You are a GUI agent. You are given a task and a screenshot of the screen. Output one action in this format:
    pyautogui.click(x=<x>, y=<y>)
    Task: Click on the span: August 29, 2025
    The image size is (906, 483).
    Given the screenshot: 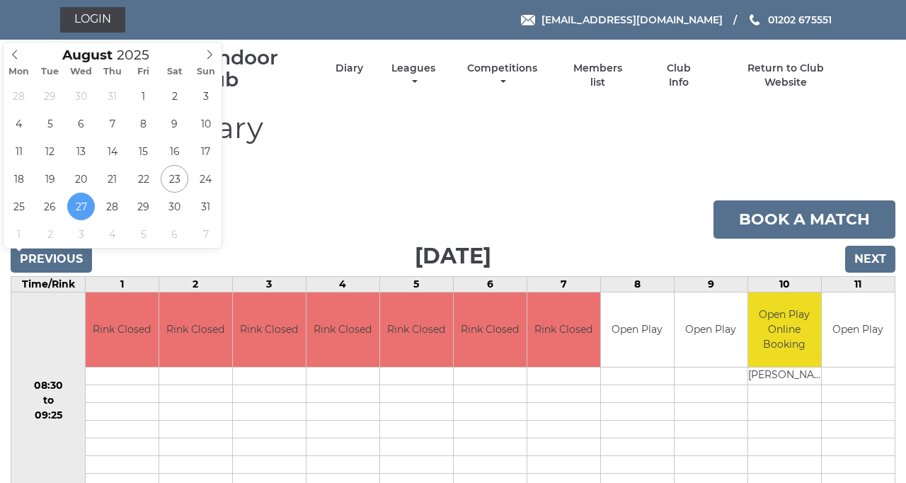 What is the action you would take?
    pyautogui.click(x=143, y=206)
    